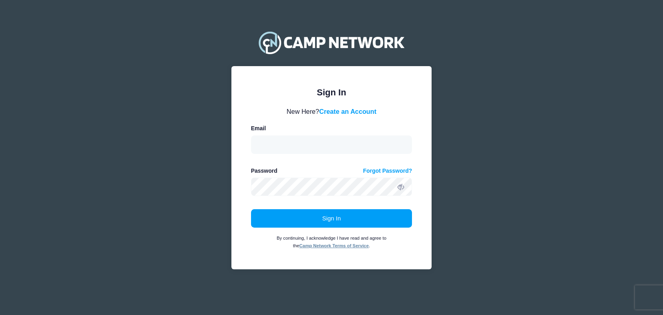  Describe the element at coordinates (388, 171) in the screenshot. I see `a: Forgot Password?` at that location.